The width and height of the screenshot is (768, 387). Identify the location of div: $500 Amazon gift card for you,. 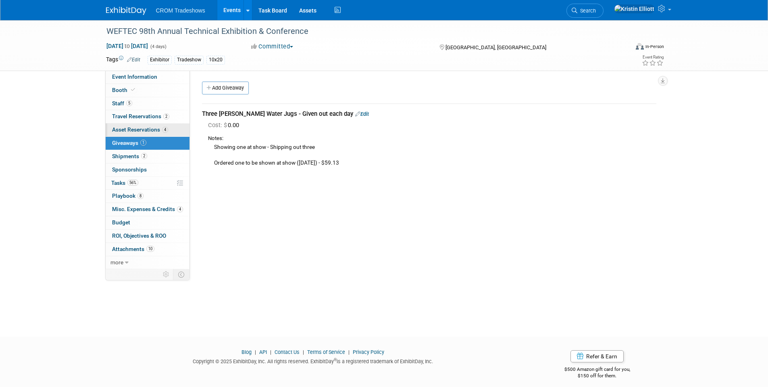
(597, 370).